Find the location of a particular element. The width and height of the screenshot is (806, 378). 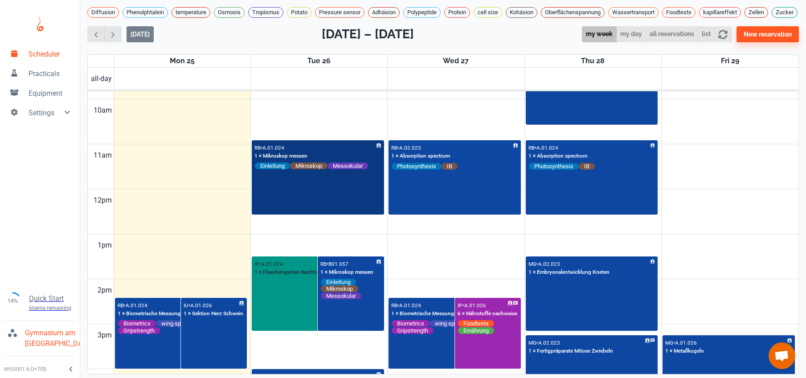

div: Wassertransport is located at coordinates (633, 12).